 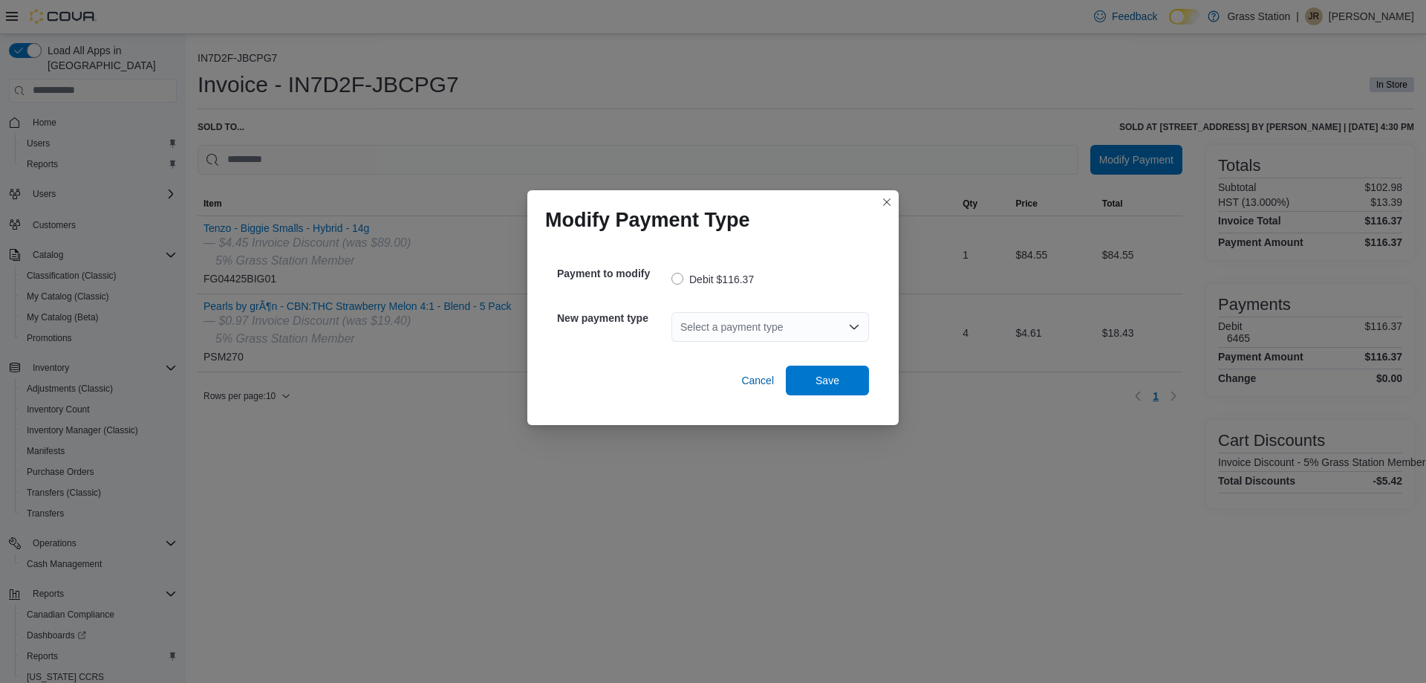 What do you see at coordinates (828, 380) in the screenshot?
I see `button: Save` at bounding box center [828, 380].